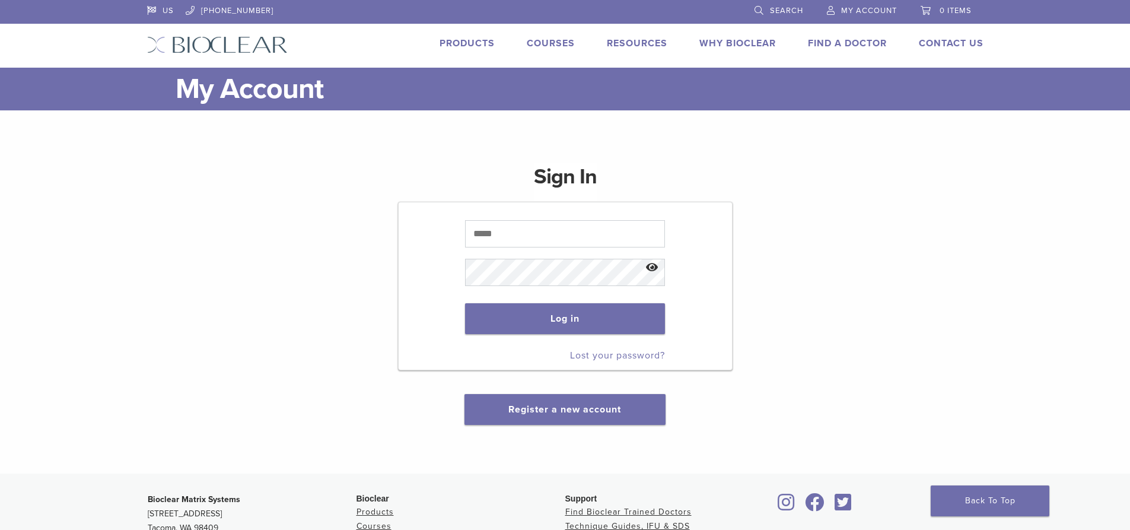 The image size is (1130, 530). What do you see at coordinates (951, 43) in the screenshot?
I see `a: Contact Us` at bounding box center [951, 43].